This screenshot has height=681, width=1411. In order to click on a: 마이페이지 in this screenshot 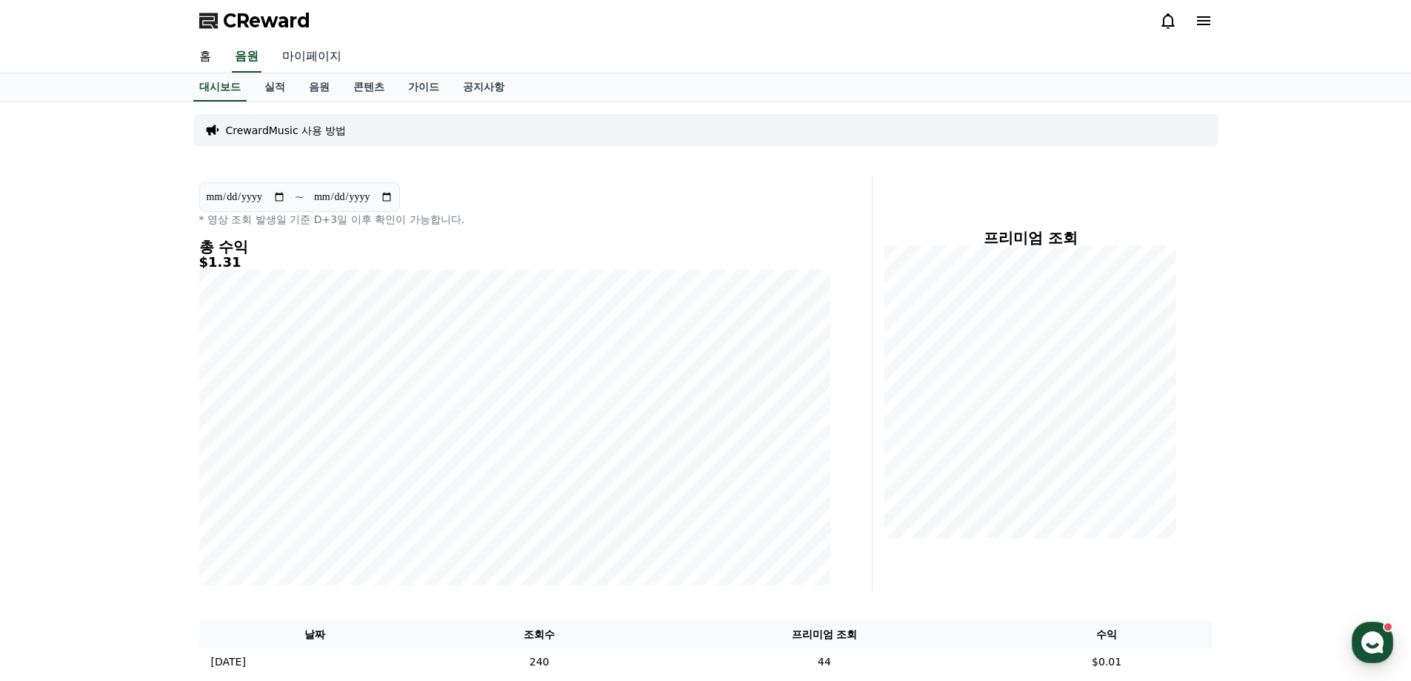, I will do `click(312, 57)`.